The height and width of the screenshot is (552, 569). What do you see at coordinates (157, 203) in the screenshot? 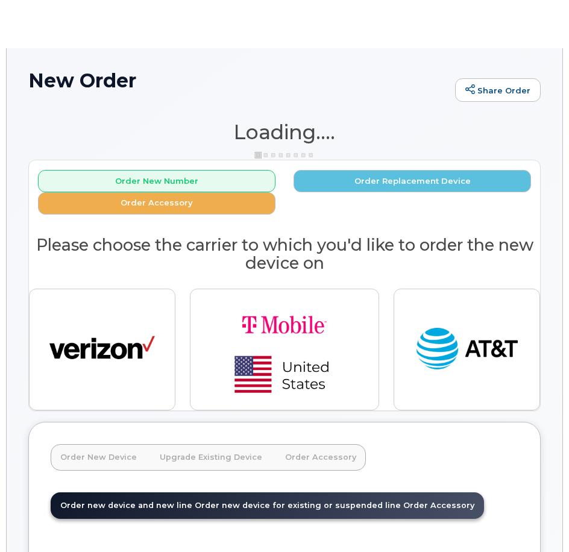
I see `button: Order Accessory` at bounding box center [157, 203].